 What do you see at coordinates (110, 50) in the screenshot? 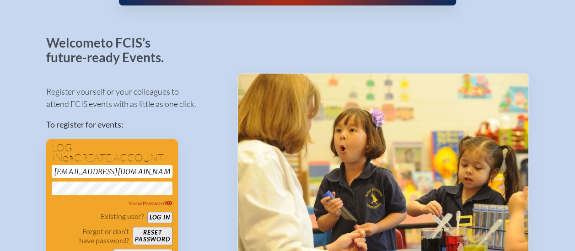
I see `p: Welcome to FCIS’s future-ready Events.` at bounding box center [110, 50].